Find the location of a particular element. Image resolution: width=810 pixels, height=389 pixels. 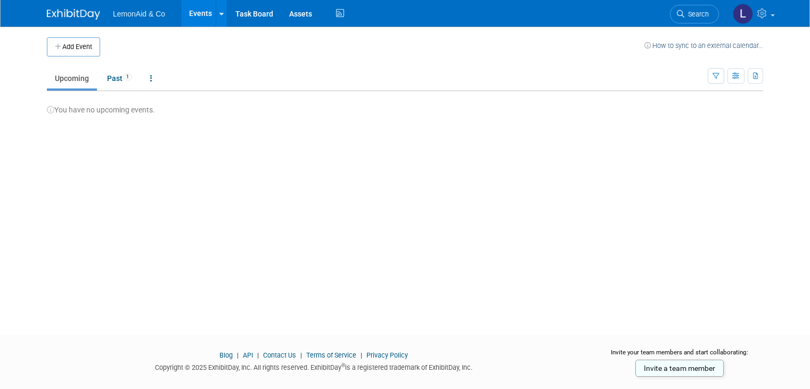

a: Upcoming is located at coordinates (72, 78).